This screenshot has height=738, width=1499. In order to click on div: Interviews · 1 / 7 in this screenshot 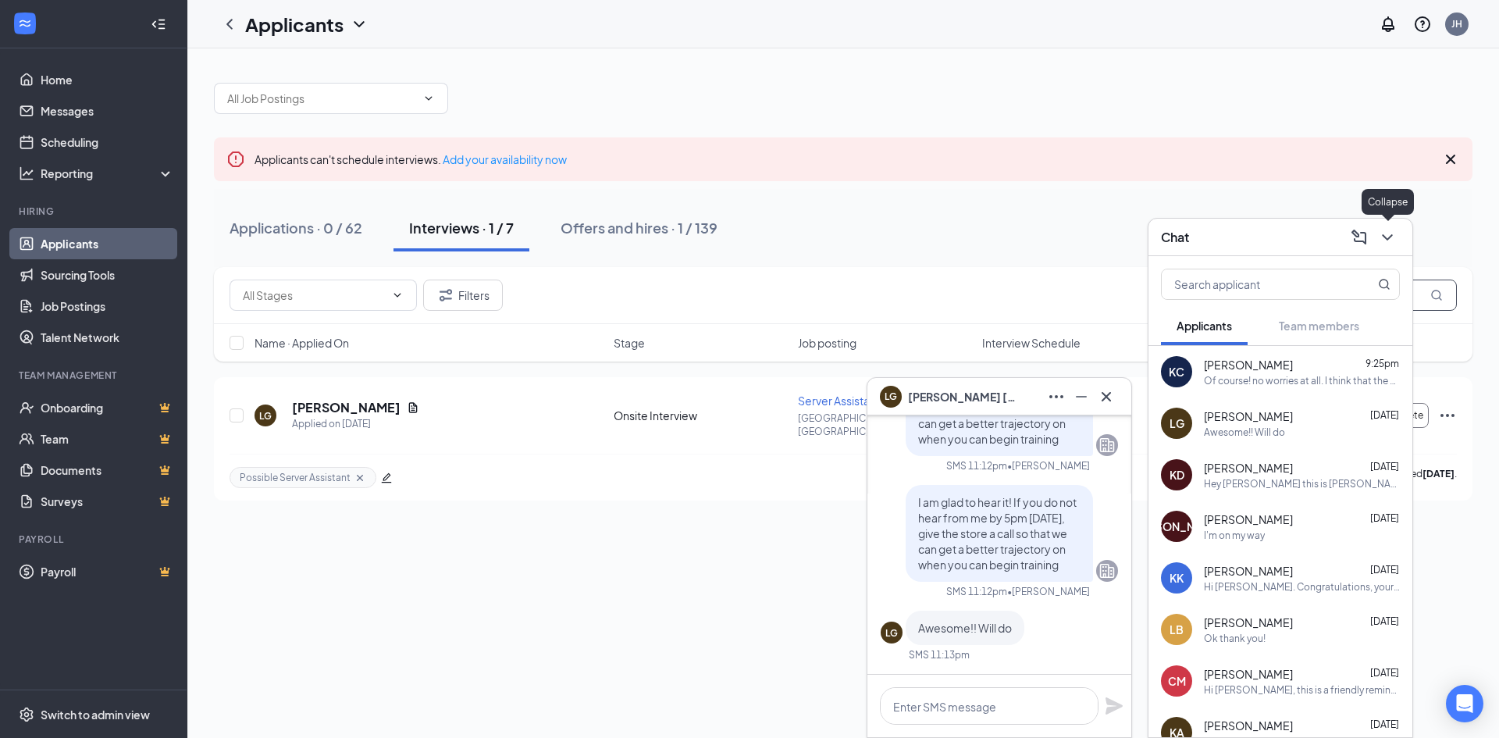, I will do `click(461, 227)`.